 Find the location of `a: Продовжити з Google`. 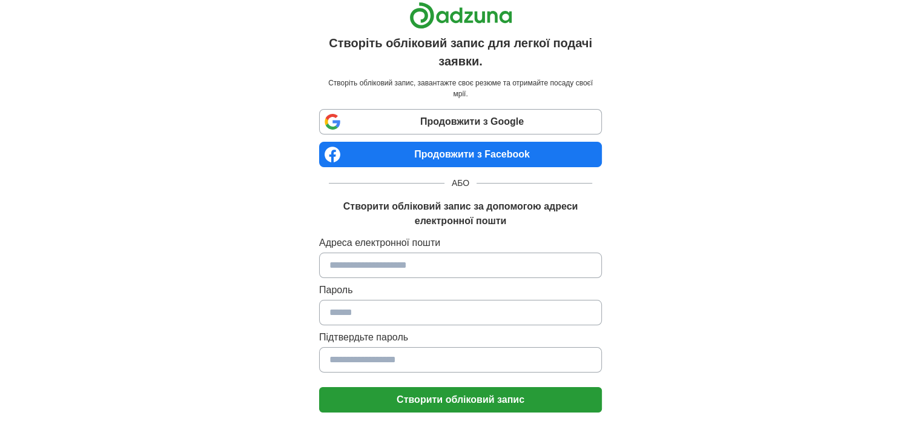

a: Продовжити з Google is located at coordinates (460, 122).